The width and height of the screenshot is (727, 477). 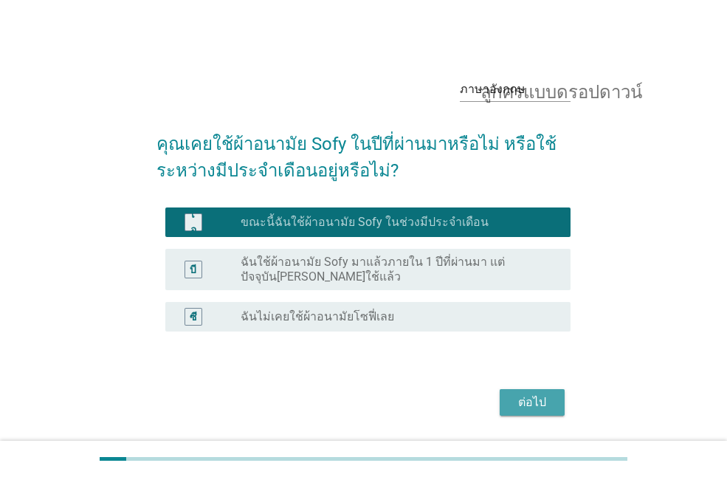 I want to click on font: ภาษาอังกฤษ, so click(x=492, y=89).